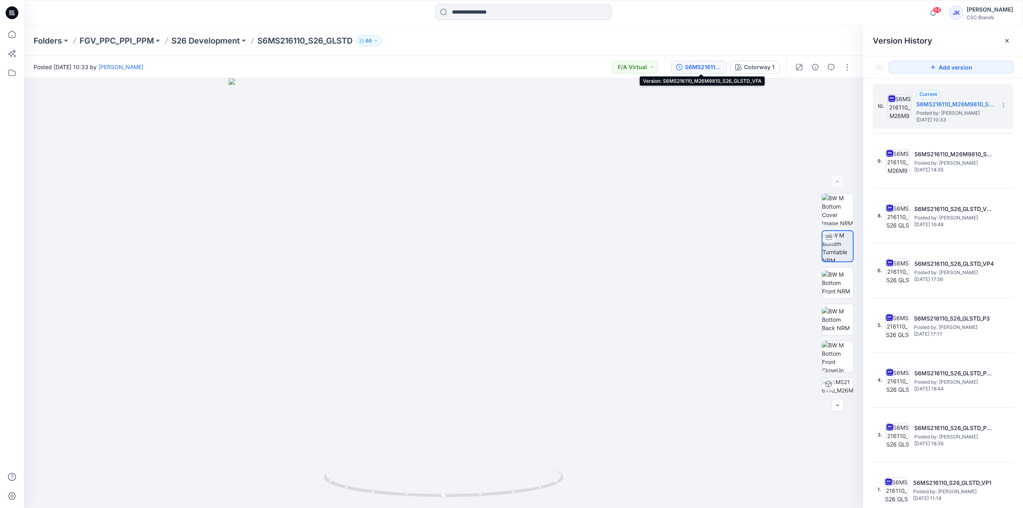  Describe the element at coordinates (305, 41) in the screenshot. I see `p: S6MS216110_S26_GLSTD` at that location.